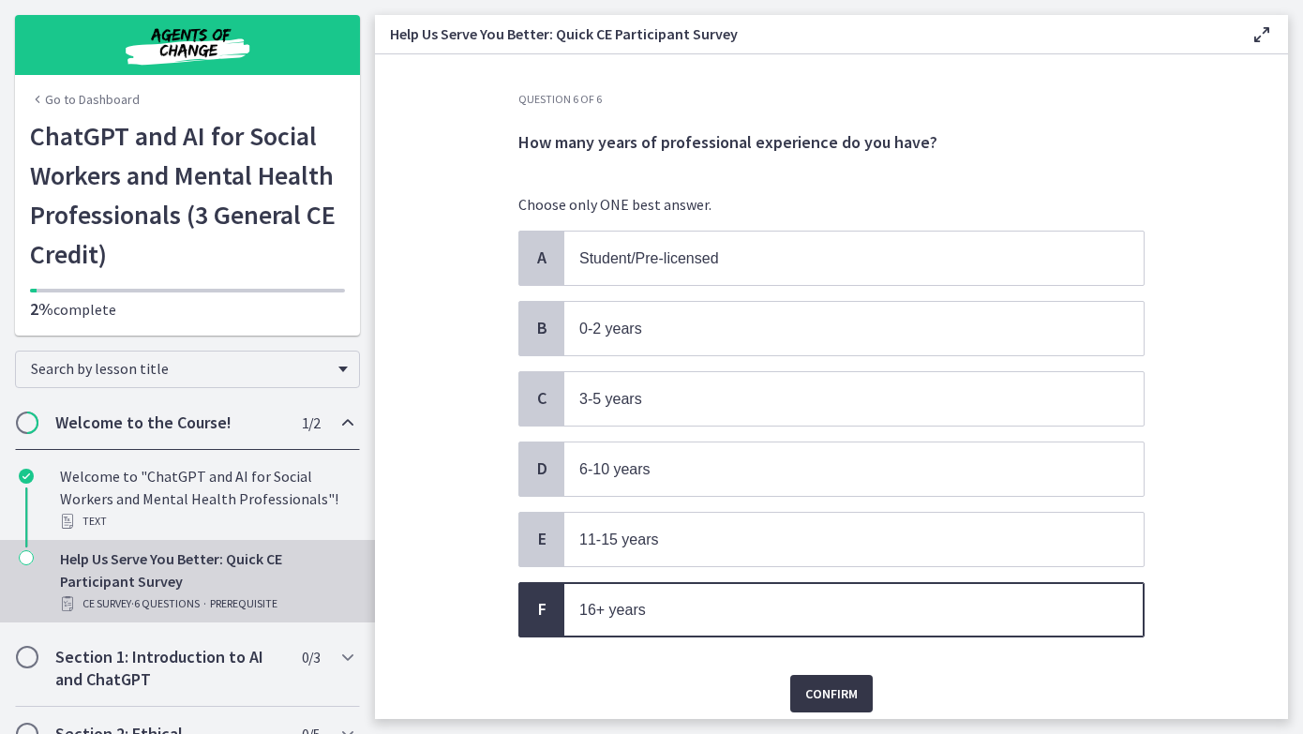 The height and width of the screenshot is (734, 1303). What do you see at coordinates (244, 603) in the screenshot?
I see `span: PREREQUISITE` at bounding box center [244, 603].